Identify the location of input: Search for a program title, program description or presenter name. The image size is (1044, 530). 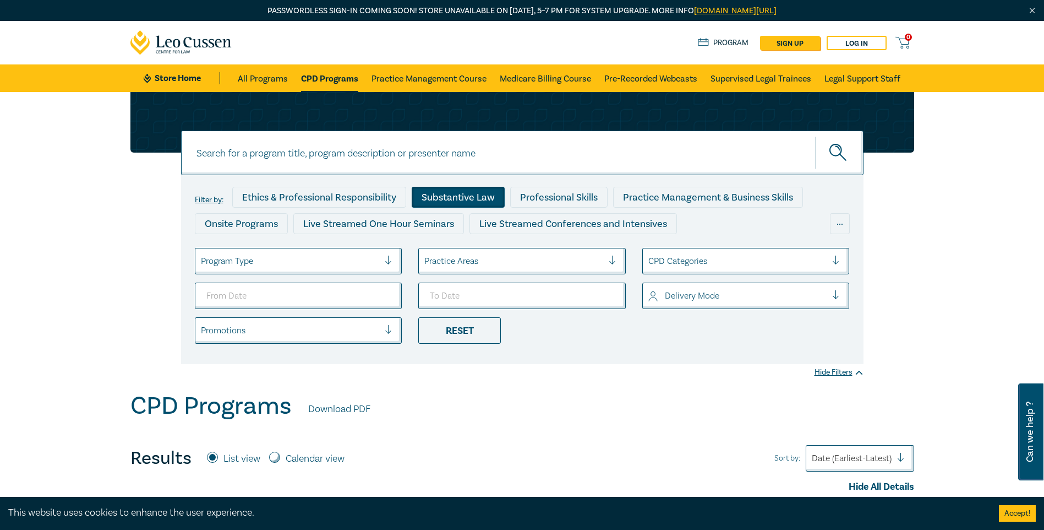
(522, 152).